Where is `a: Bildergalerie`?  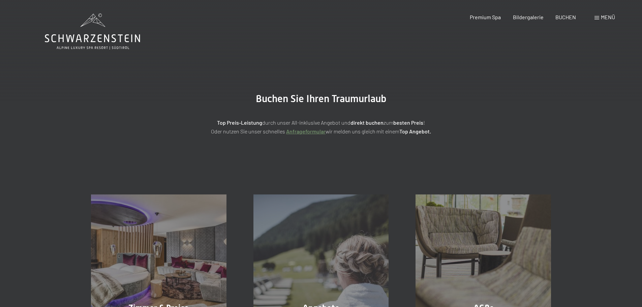
a: Bildergalerie is located at coordinates (528, 17).